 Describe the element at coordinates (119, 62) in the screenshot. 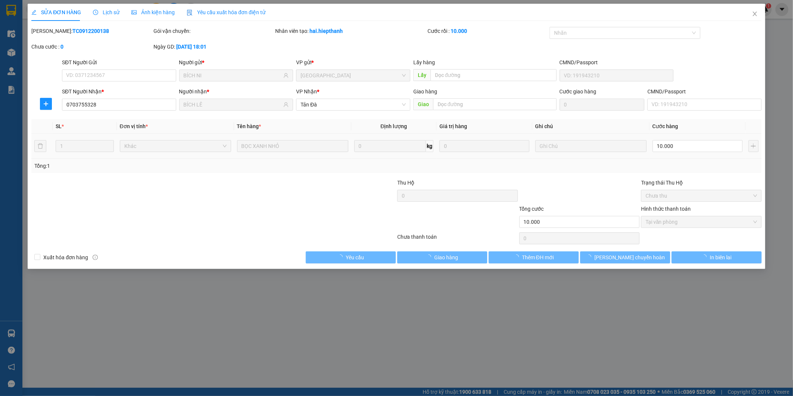

I see `div: SĐT Người Gửi` at that location.